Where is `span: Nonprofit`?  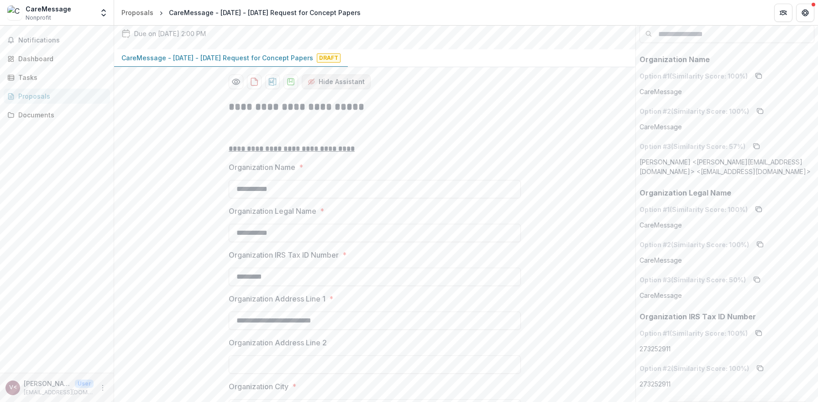
span: Nonprofit is located at coordinates (38, 18).